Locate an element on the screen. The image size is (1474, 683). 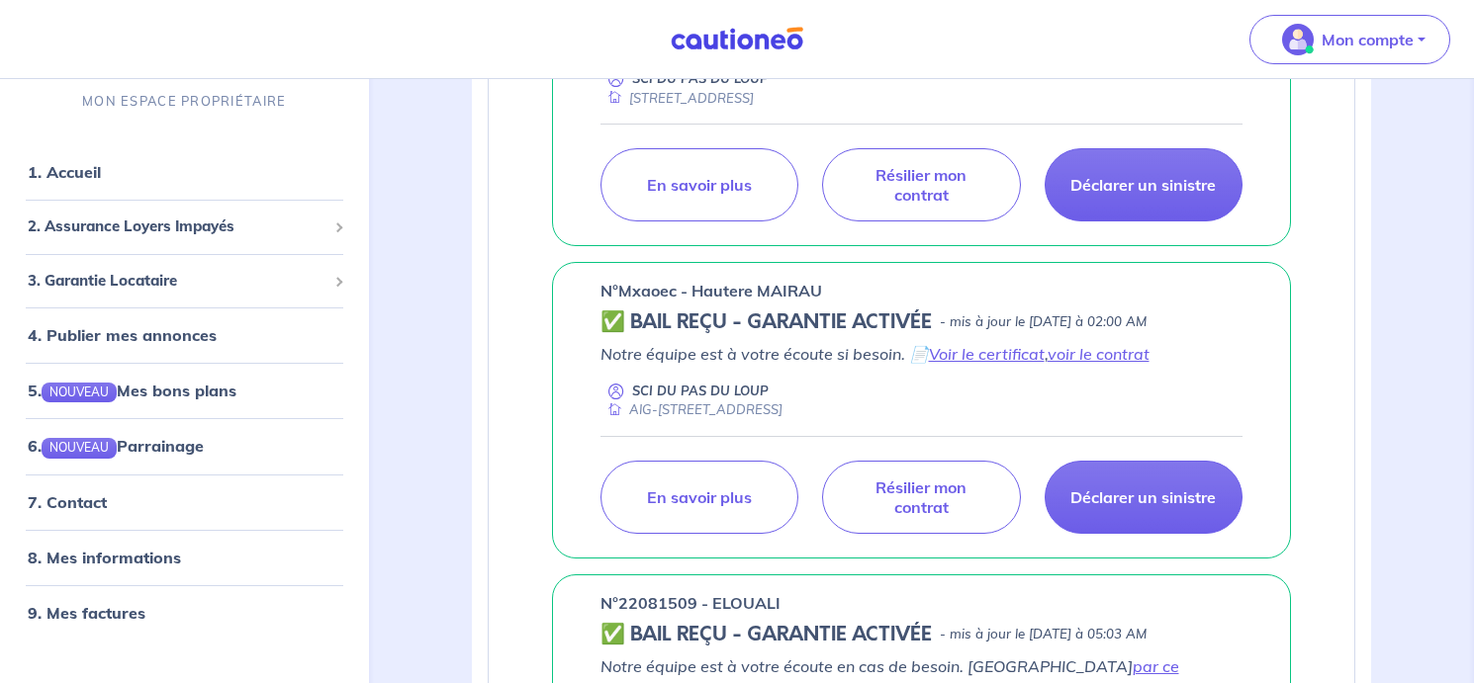
a: 1. Accueil is located at coordinates (64, 172).